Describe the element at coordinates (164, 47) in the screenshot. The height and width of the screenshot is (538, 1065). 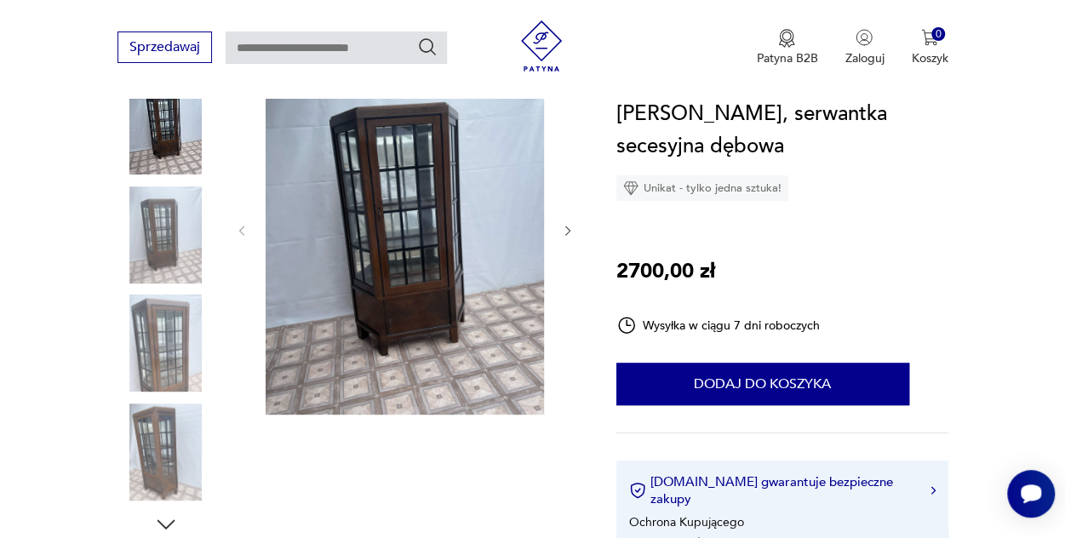
I see `button: Sprzedawaj` at that location.